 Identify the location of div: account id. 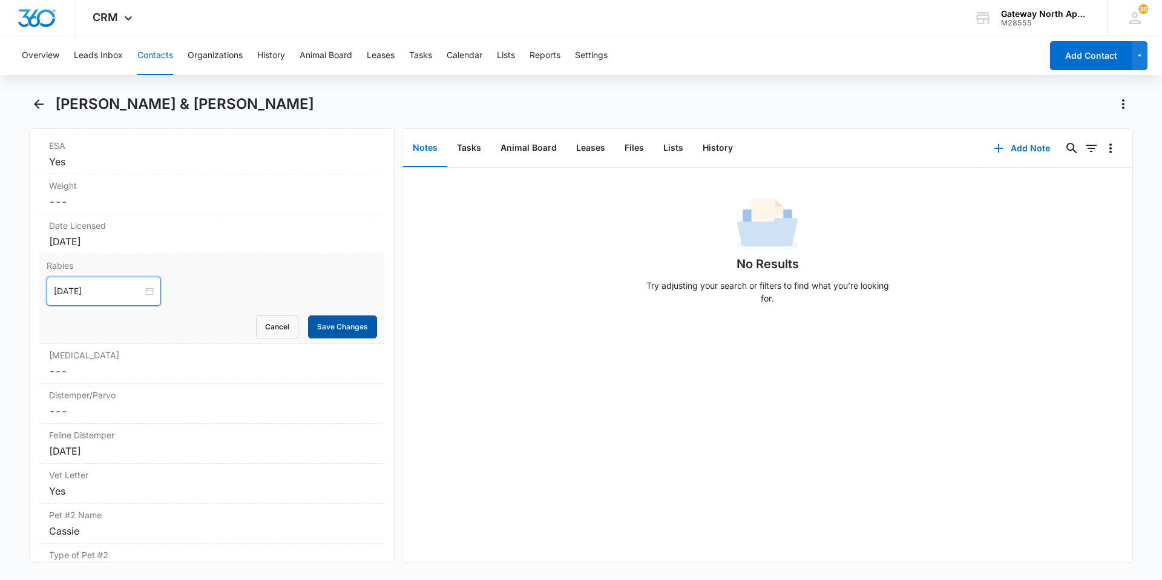
(1045, 23).